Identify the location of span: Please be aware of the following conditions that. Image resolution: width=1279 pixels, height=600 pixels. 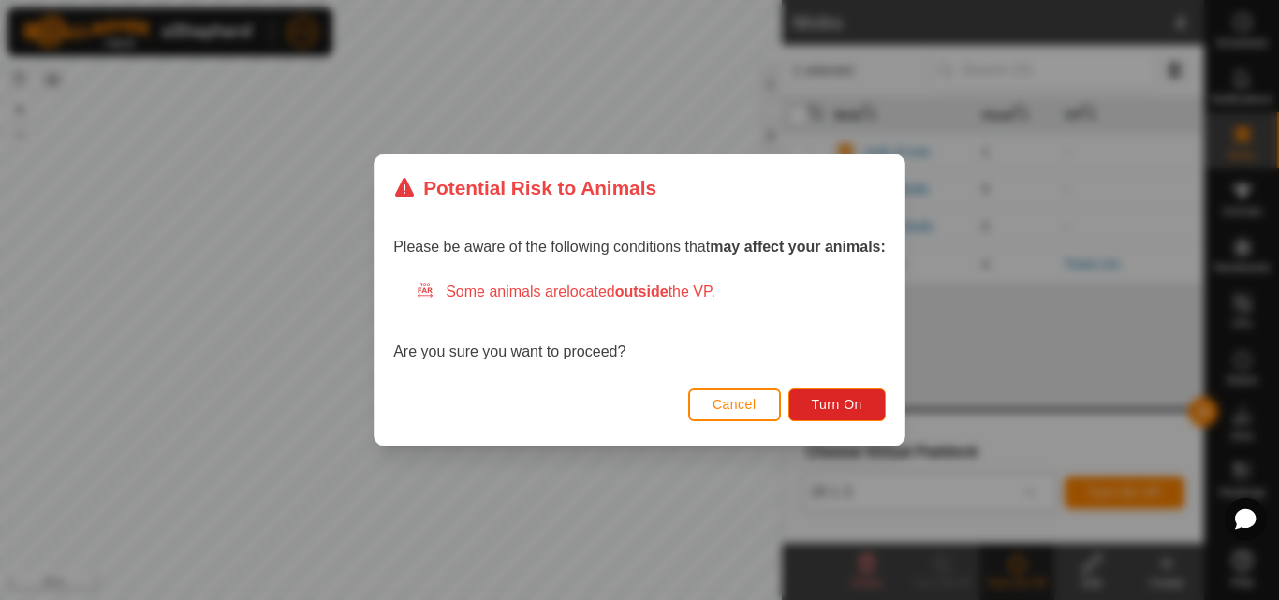
(639, 246).